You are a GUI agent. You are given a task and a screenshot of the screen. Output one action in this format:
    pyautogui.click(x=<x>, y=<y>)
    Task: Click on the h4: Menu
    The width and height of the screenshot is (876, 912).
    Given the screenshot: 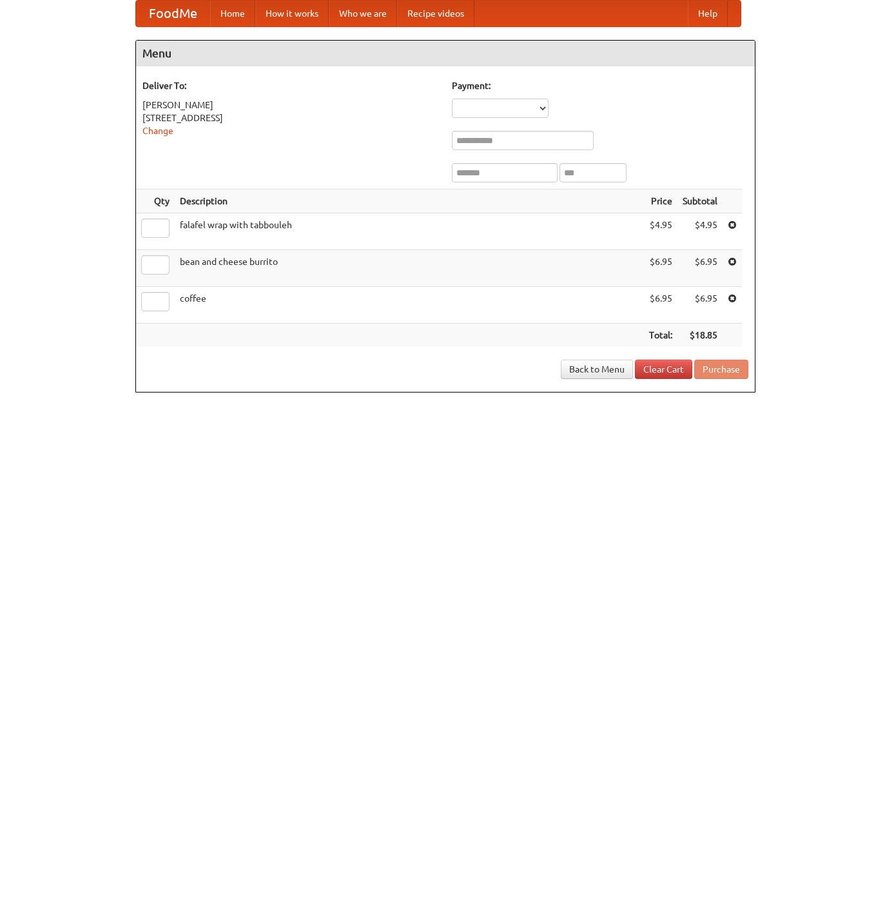 What is the action you would take?
    pyautogui.click(x=446, y=54)
    